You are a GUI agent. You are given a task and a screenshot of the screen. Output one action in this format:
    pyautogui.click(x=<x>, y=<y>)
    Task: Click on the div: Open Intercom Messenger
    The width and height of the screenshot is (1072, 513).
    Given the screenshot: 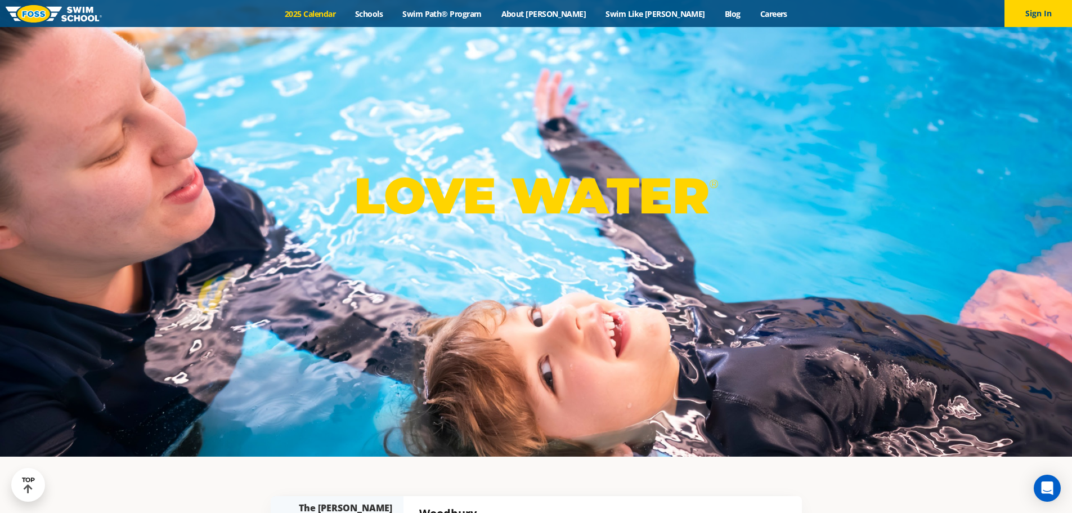 What is the action you would take?
    pyautogui.click(x=1047, y=488)
    